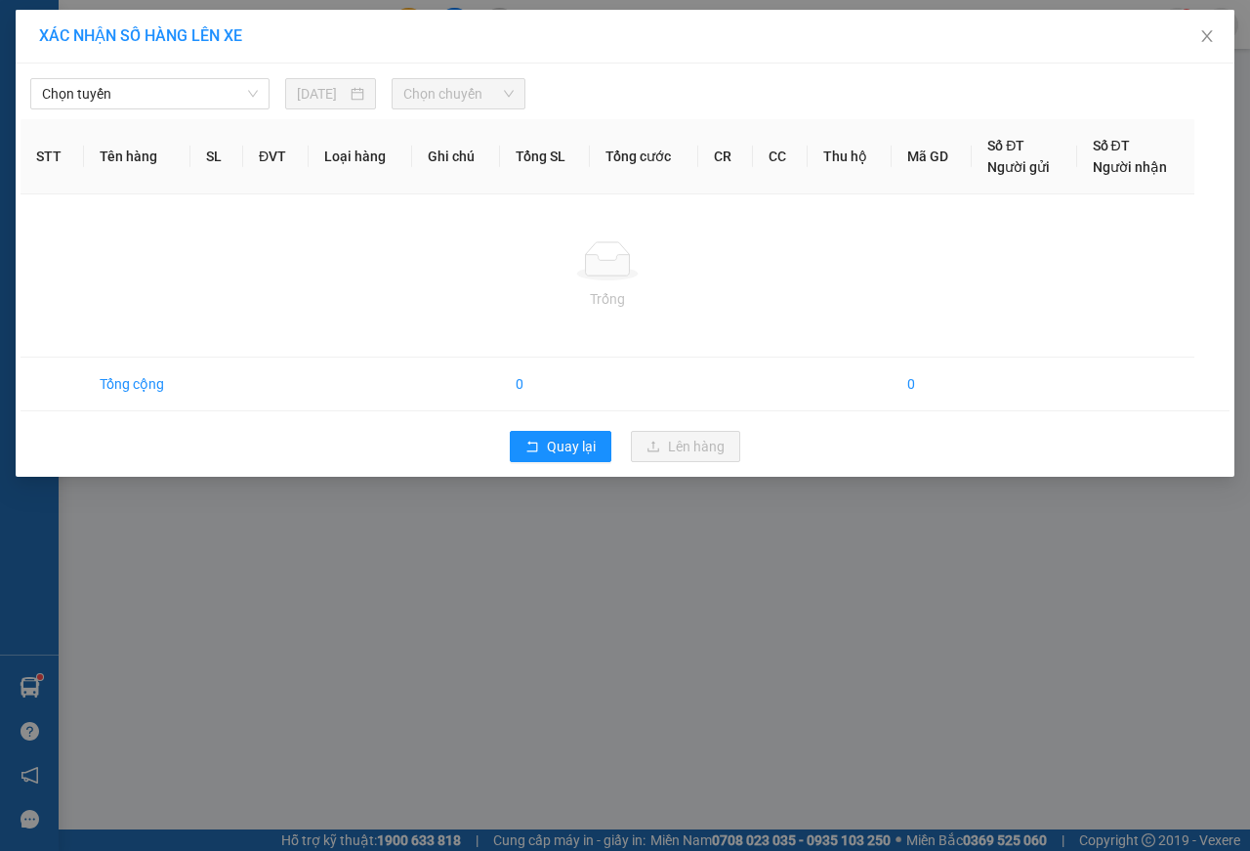 This screenshot has width=1250, height=851. Describe the element at coordinates (1019, 167) in the screenshot. I see `span: Người gửi` at that location.